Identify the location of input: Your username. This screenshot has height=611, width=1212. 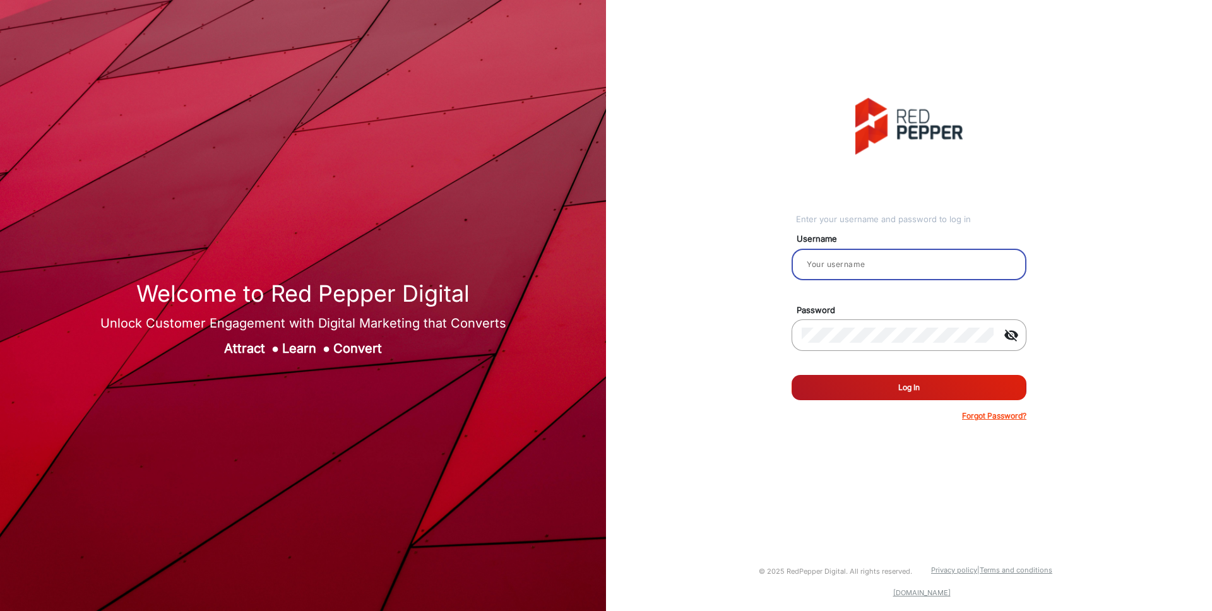
(909, 264).